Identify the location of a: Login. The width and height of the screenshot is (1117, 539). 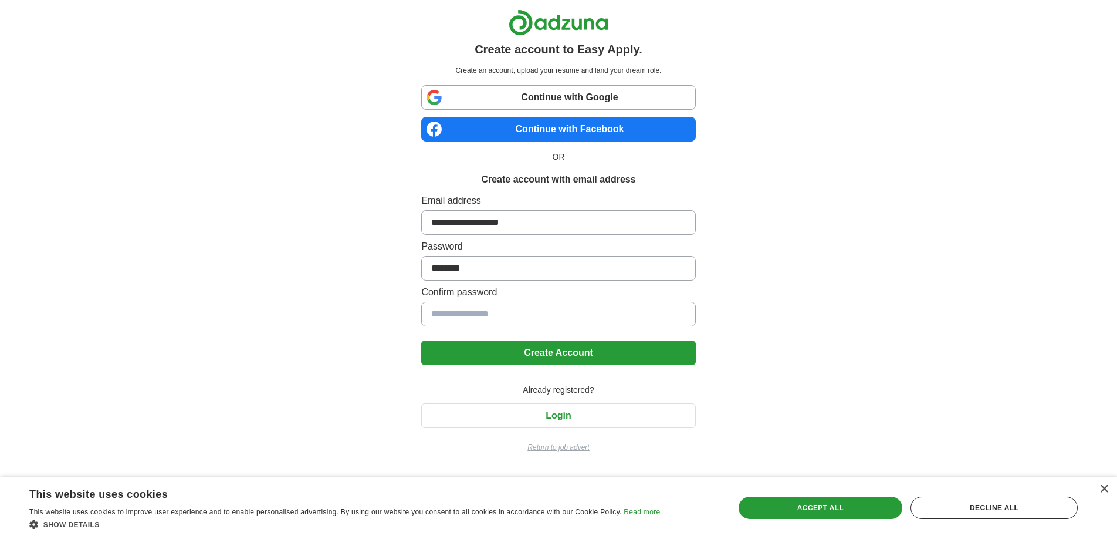
(558, 415).